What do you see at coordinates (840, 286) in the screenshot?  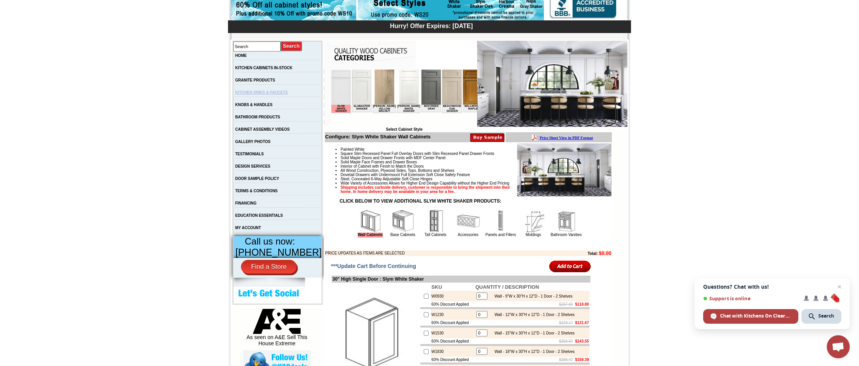 I see `span: Close chat` at bounding box center [840, 286].